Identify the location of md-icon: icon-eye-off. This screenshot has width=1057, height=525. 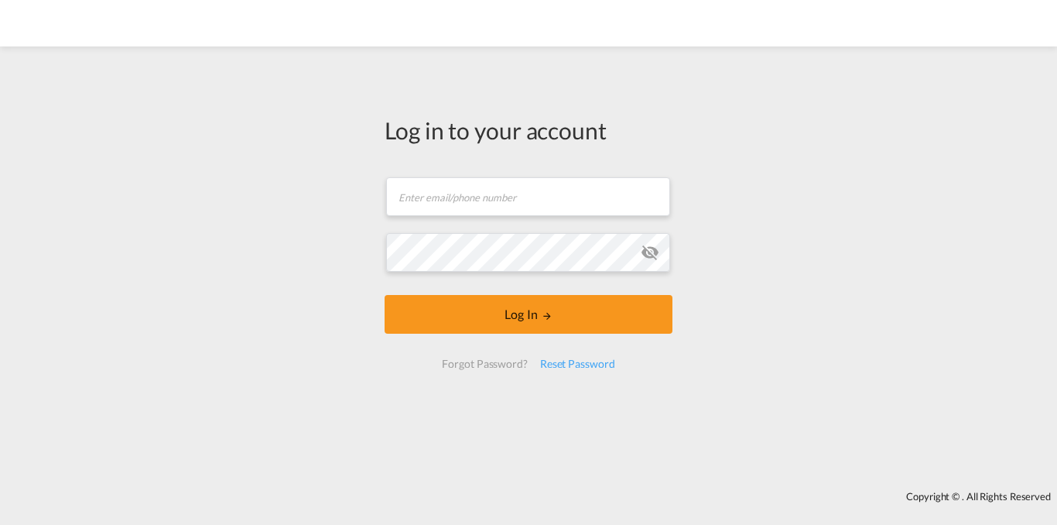
(650, 252).